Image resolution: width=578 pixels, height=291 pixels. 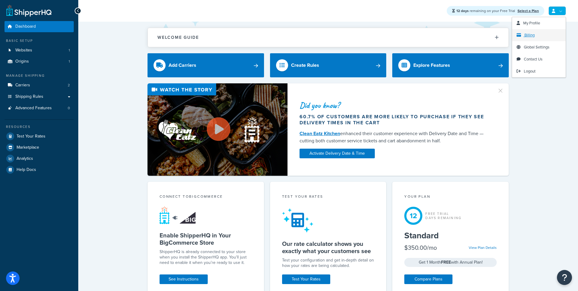 I want to click on p: ShipperHQ is already connected to your store when you install the ShipperHQ app. You'll just need..., so click(x=206, y=257).